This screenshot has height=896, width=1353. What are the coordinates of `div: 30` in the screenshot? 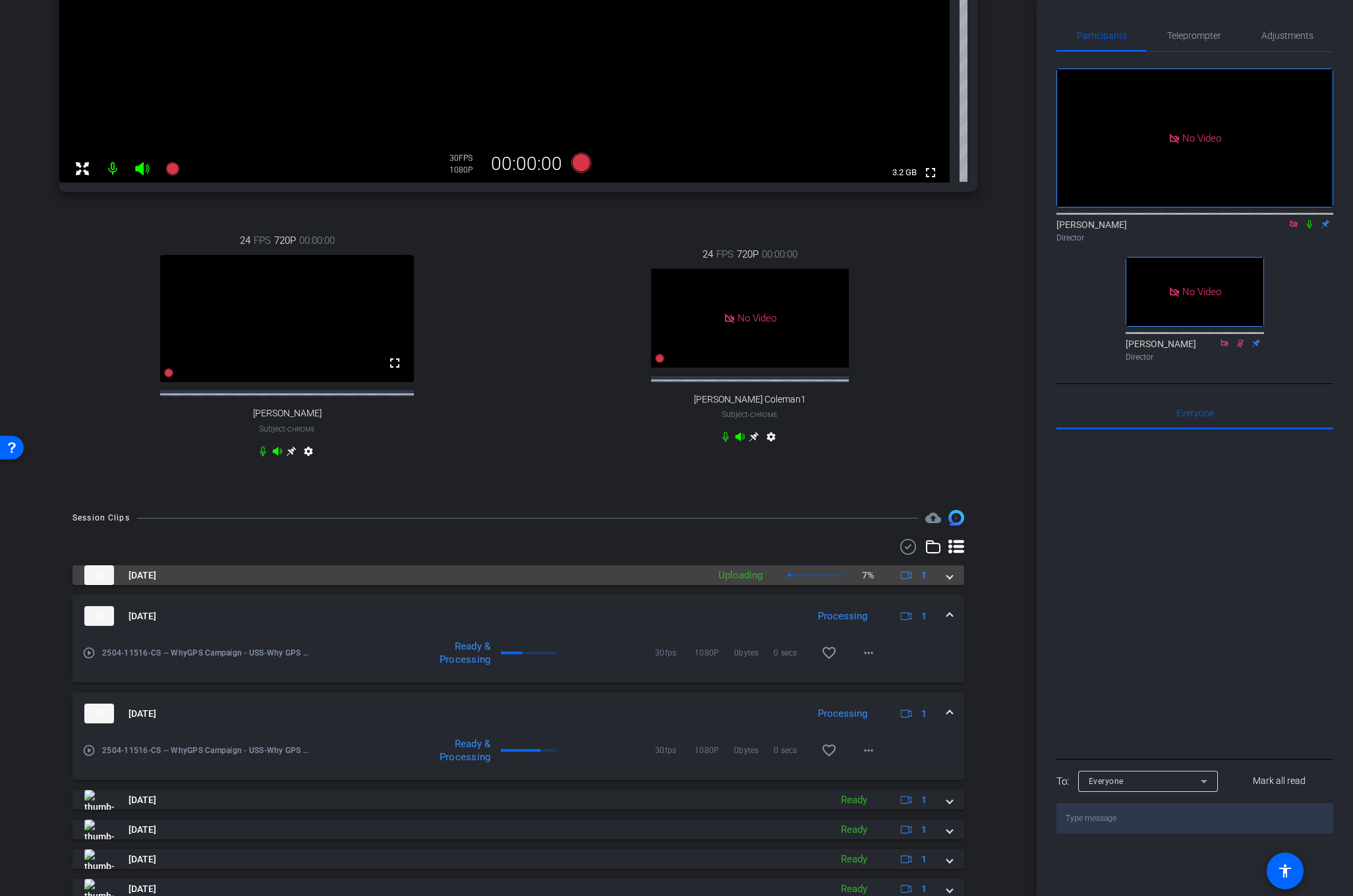 It's located at (466, 158).